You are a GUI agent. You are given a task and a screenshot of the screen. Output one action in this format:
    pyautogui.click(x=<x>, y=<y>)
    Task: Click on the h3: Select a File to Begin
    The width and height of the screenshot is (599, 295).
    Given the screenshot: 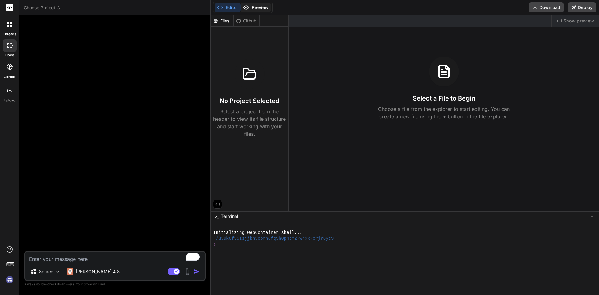 What is the action you would take?
    pyautogui.click(x=444, y=98)
    